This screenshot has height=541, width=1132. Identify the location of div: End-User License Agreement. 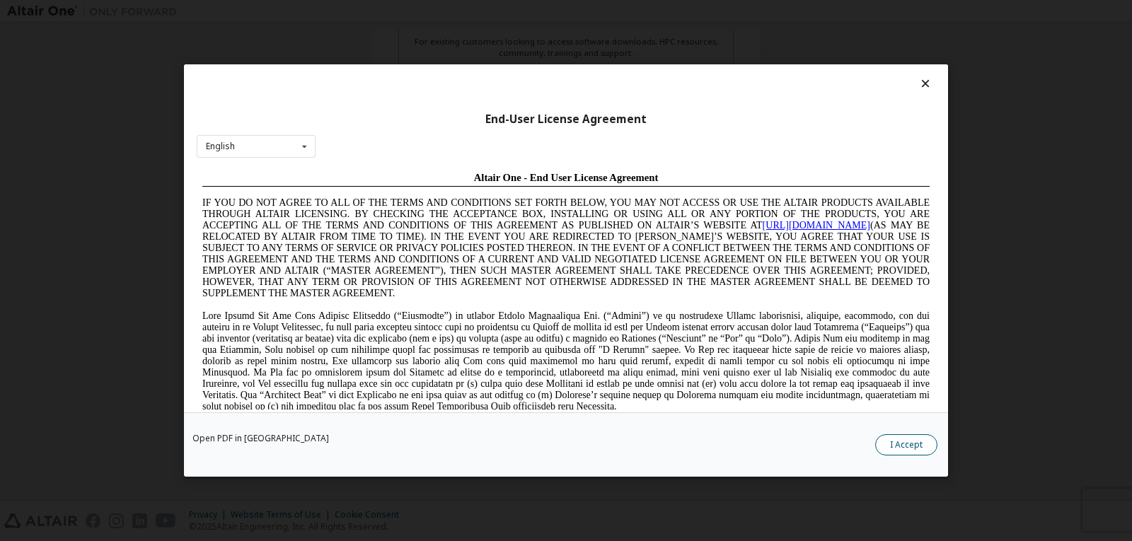
(566, 120).